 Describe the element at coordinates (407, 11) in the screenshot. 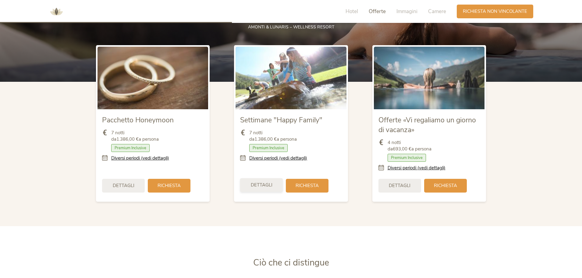

I see `span: Immagini` at that location.